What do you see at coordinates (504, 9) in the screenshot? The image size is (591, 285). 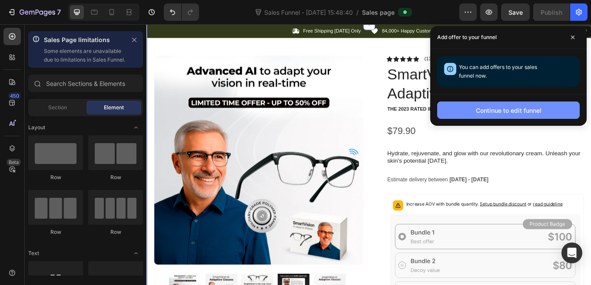 I see `div: Section 1` at bounding box center [504, 9].